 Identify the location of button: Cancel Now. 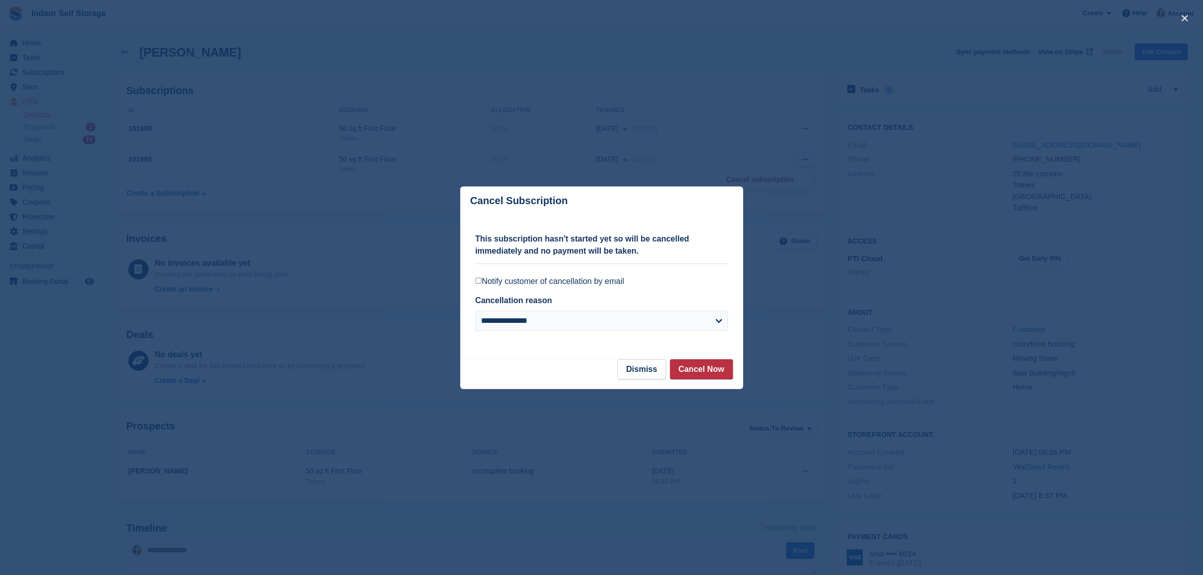
(701, 369).